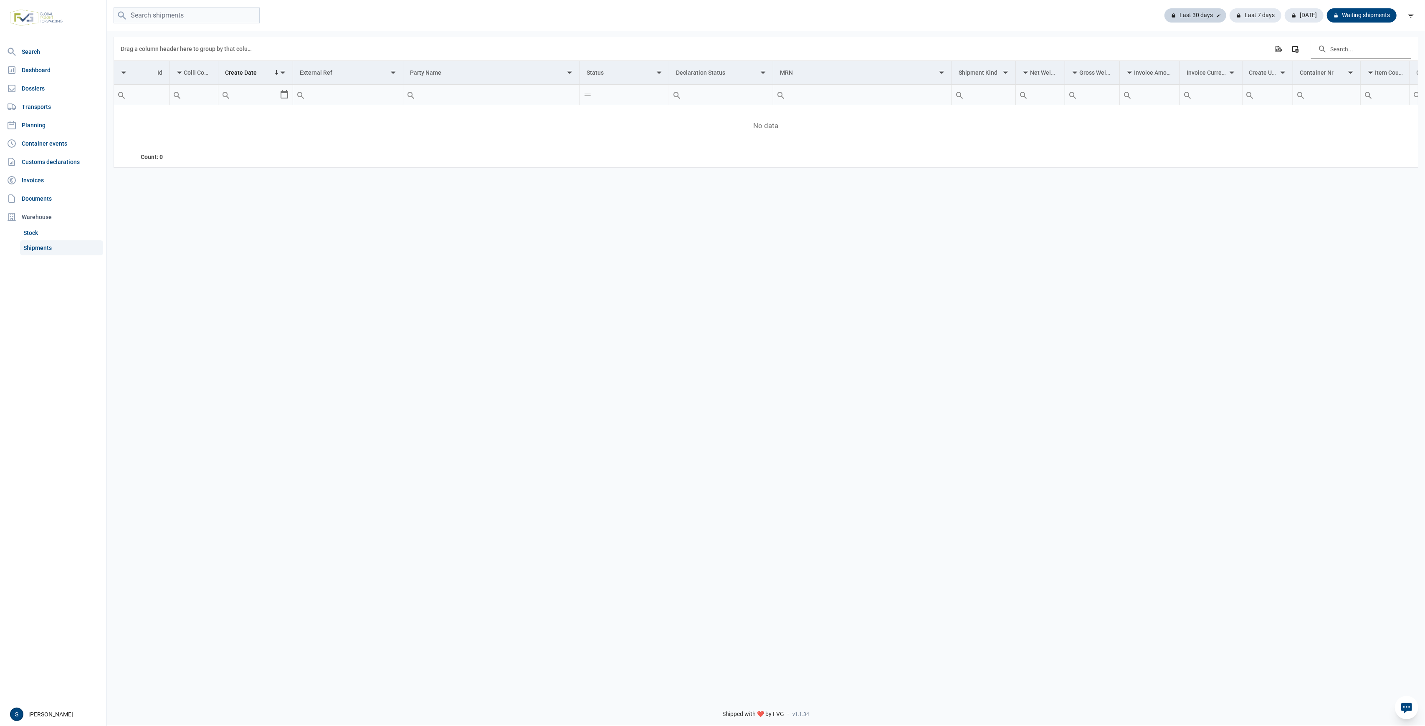 The width and height of the screenshot is (1425, 726). What do you see at coordinates (1129, 72) in the screenshot?
I see `span: Show filter options for column 'Invoice Amount'` at bounding box center [1129, 72].